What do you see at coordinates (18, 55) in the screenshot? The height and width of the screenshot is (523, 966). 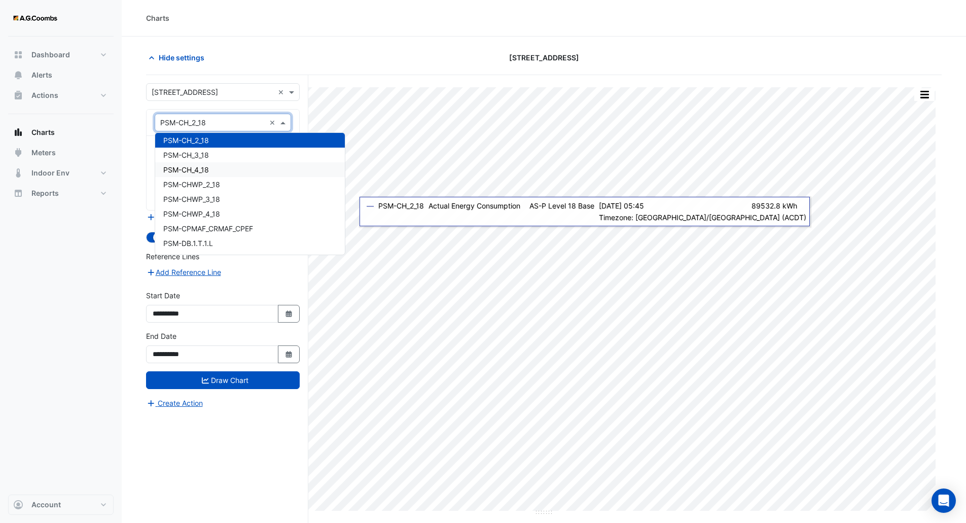 I see `app-icon: Dashboard` at bounding box center [18, 55].